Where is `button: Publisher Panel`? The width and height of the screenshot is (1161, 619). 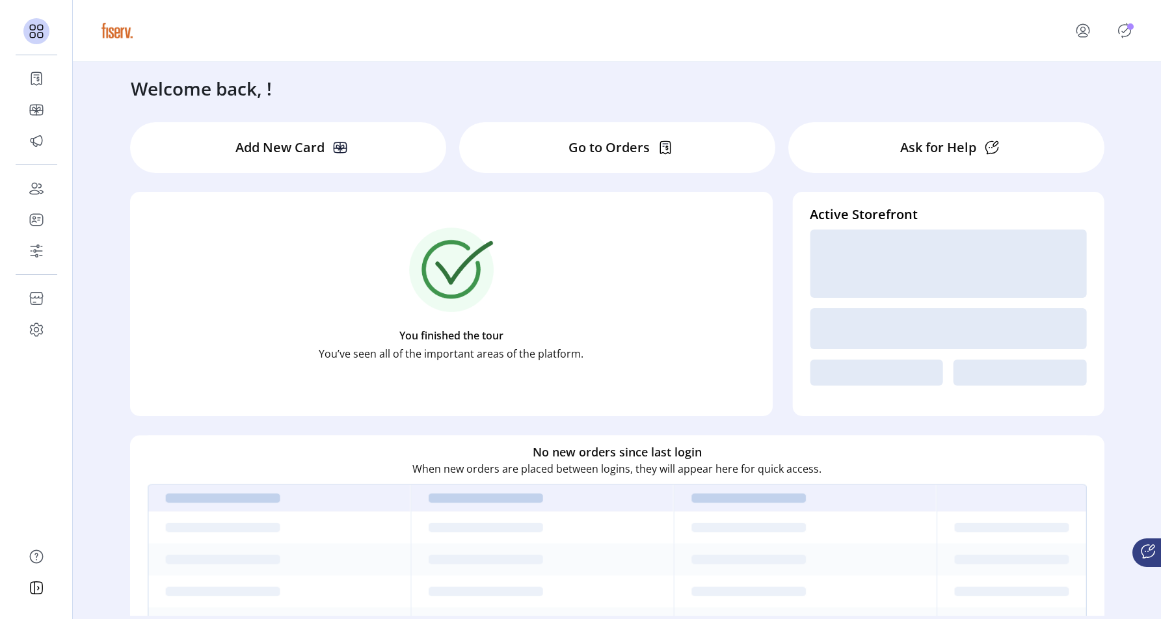 button: Publisher Panel is located at coordinates (1125, 31).